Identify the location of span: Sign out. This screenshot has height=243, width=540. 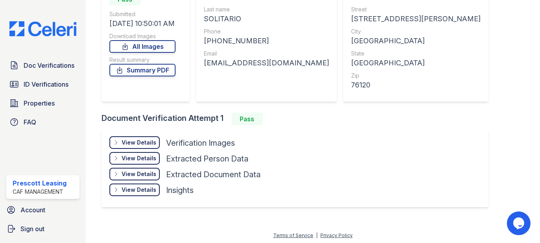
(32, 229).